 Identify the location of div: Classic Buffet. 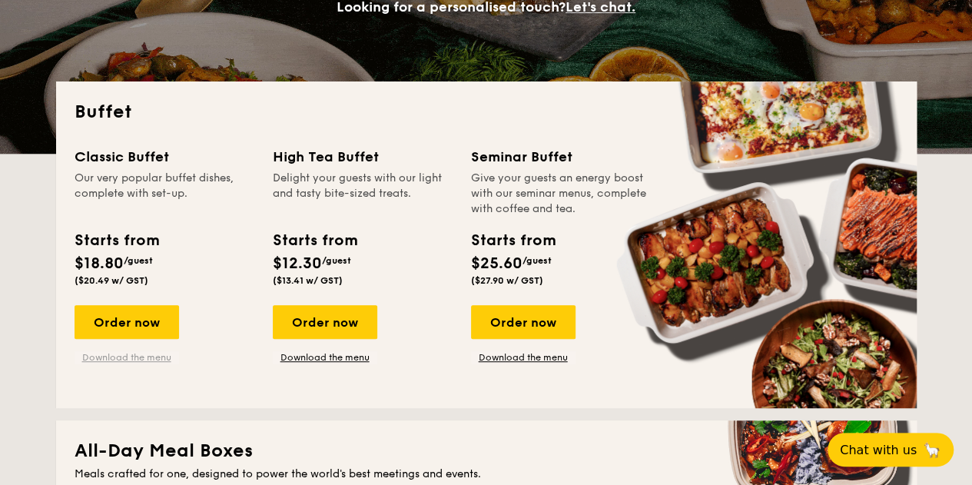
(165, 157).